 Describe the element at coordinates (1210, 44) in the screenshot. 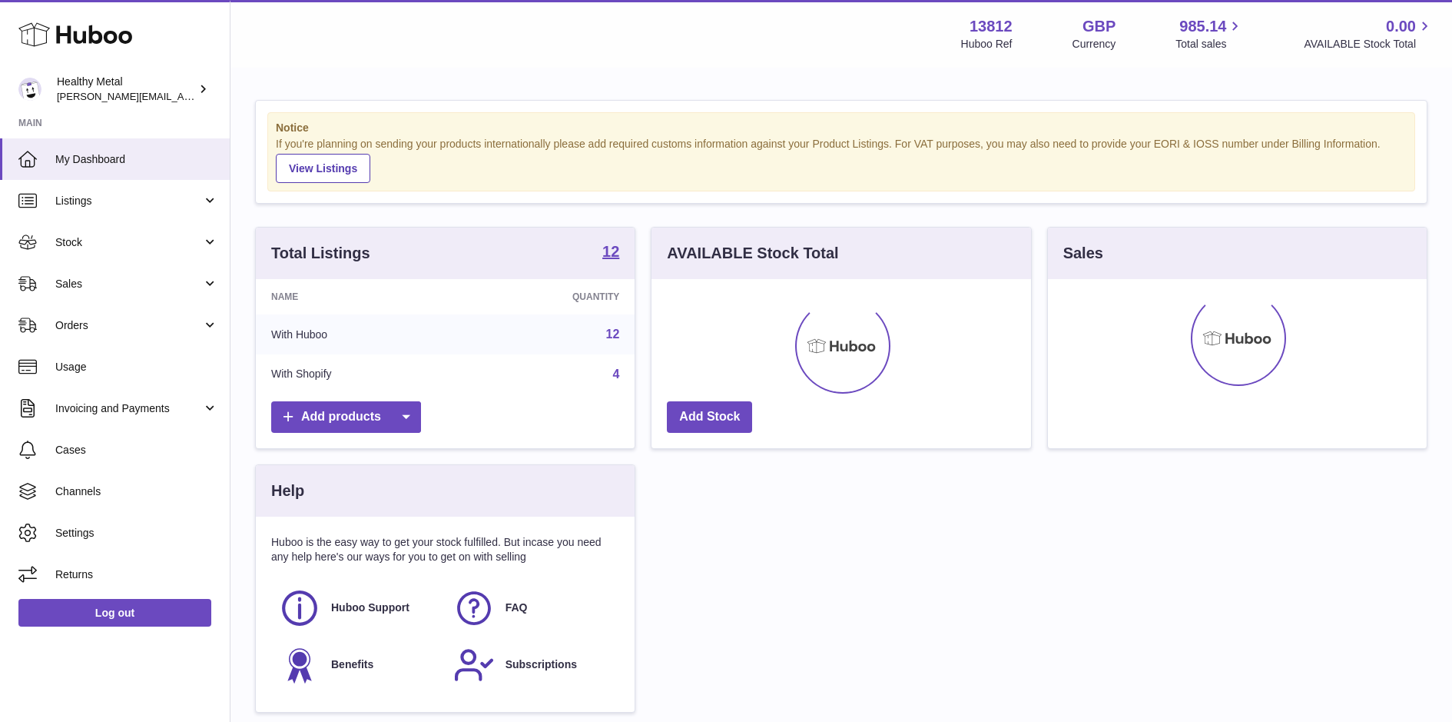

I see `span: Total sales` at that location.